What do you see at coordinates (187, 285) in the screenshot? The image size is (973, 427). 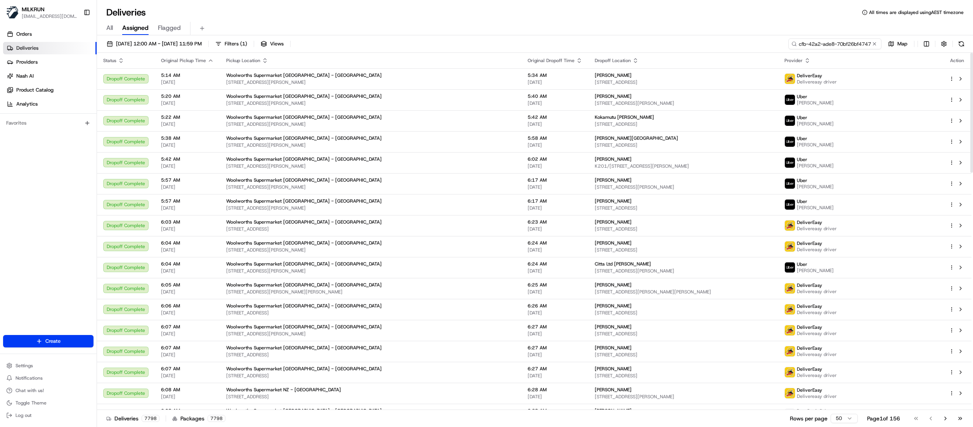 I see `span: 6:05 AM` at bounding box center [187, 285].